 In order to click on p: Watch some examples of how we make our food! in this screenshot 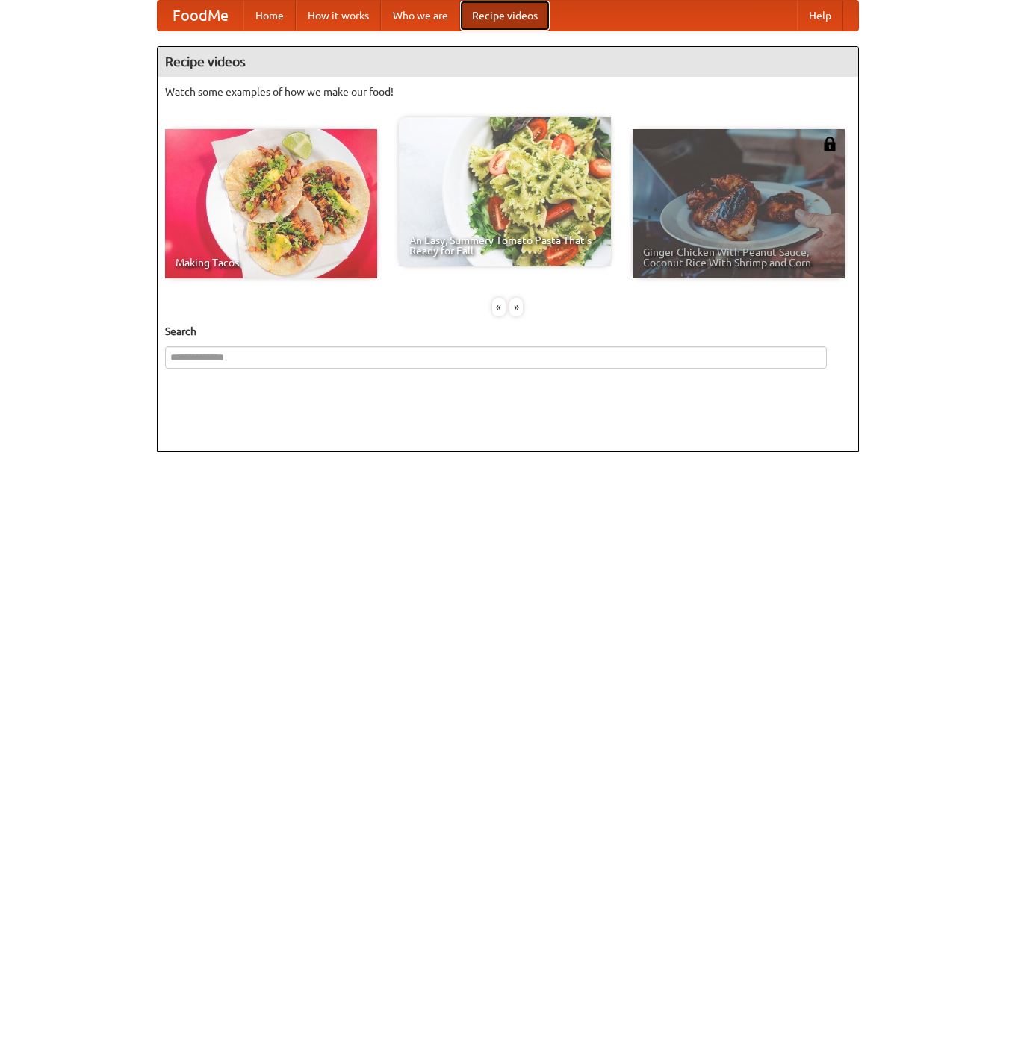, I will do `click(508, 92)`.